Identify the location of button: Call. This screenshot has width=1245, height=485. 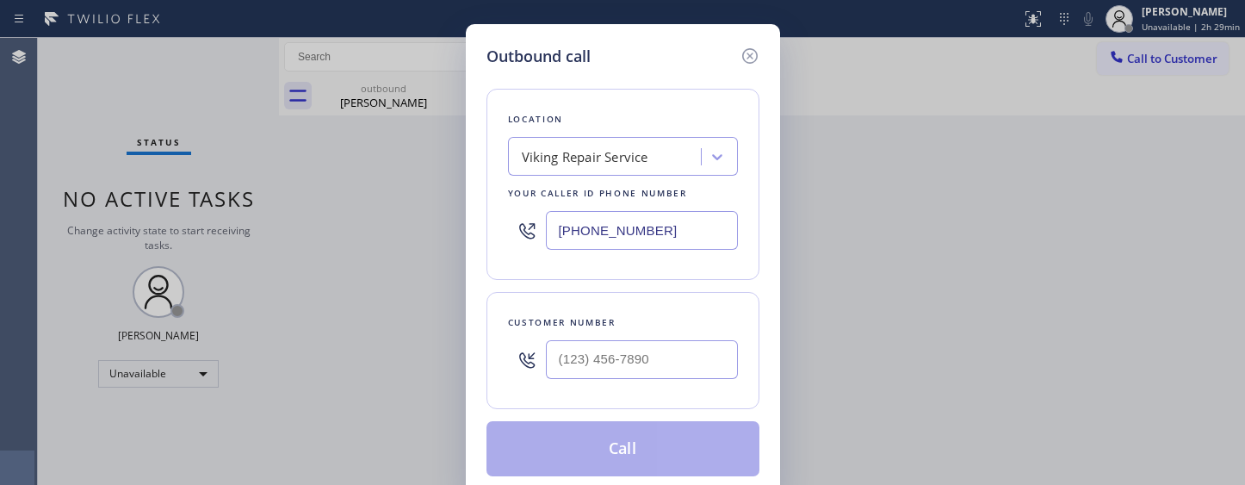
(622, 449).